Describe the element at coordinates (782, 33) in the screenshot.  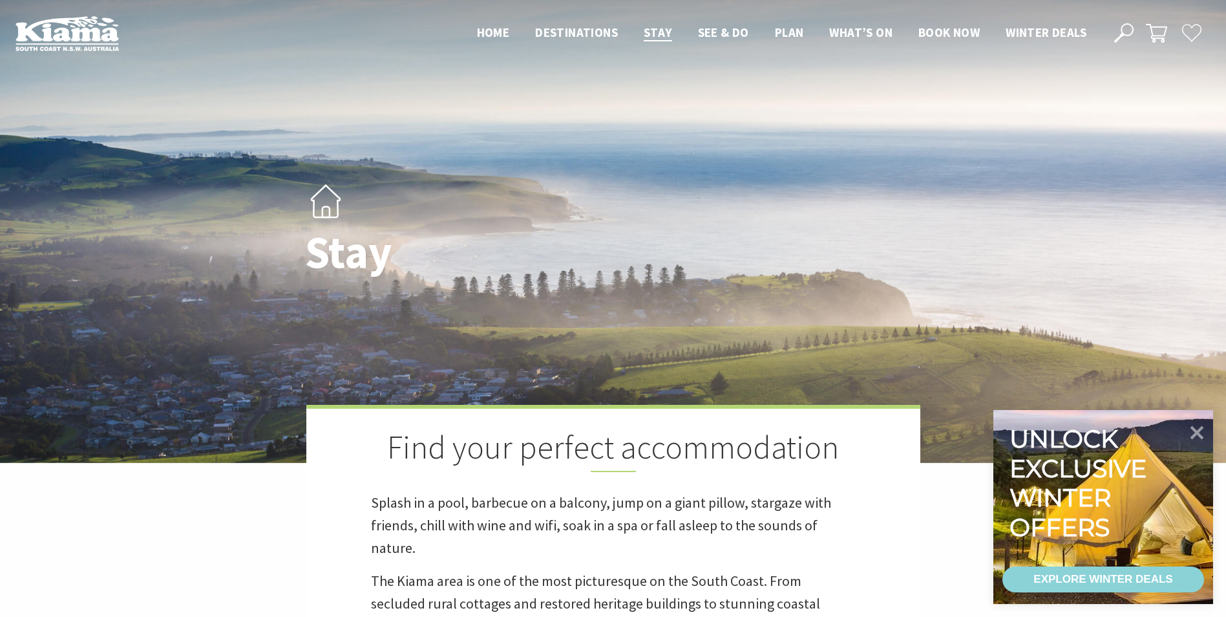
I see `nav: Main Menu` at that location.